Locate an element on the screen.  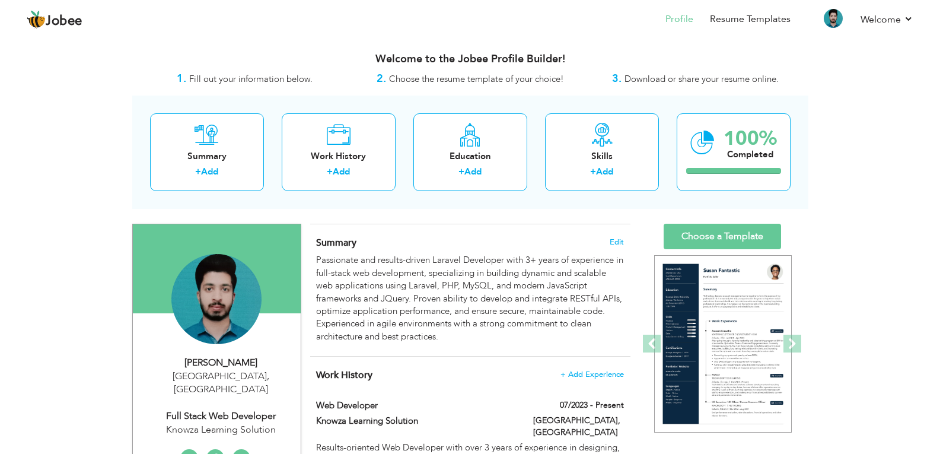
div: Completed is located at coordinates (750, 154).